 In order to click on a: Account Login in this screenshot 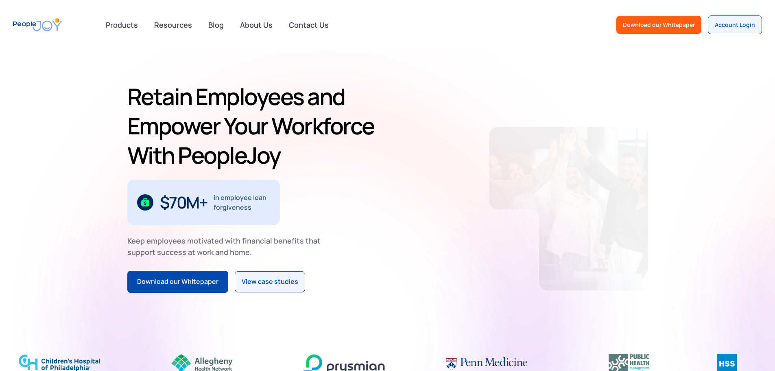, I will do `click(735, 25)`.